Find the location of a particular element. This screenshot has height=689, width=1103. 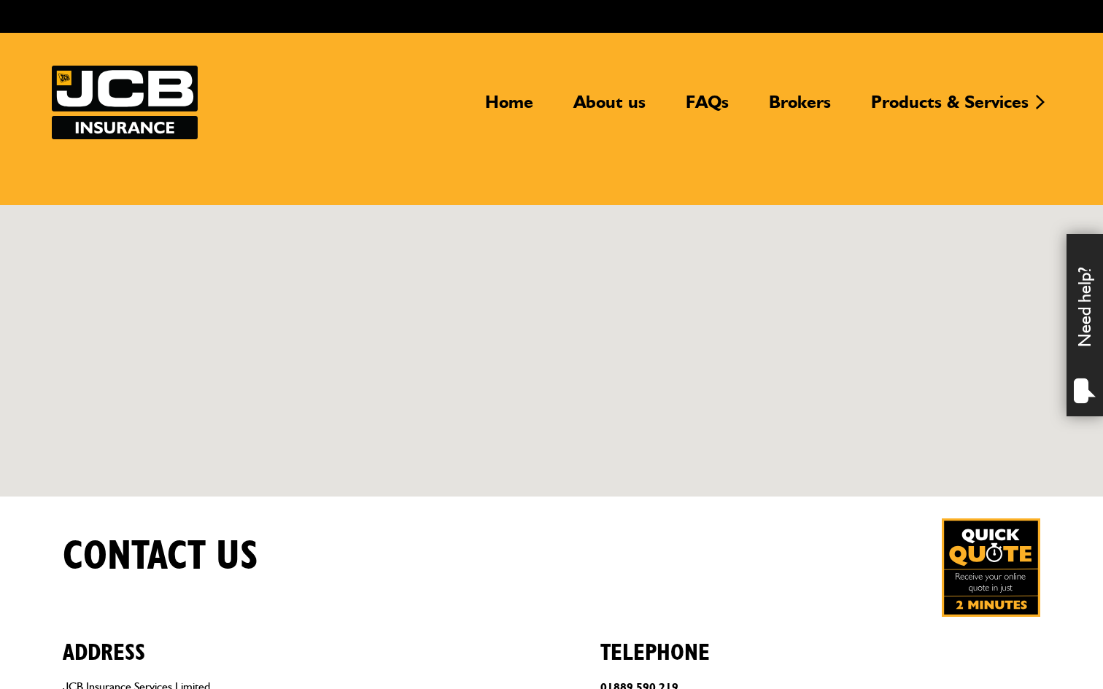

div: Need help? is located at coordinates (1084, 325).